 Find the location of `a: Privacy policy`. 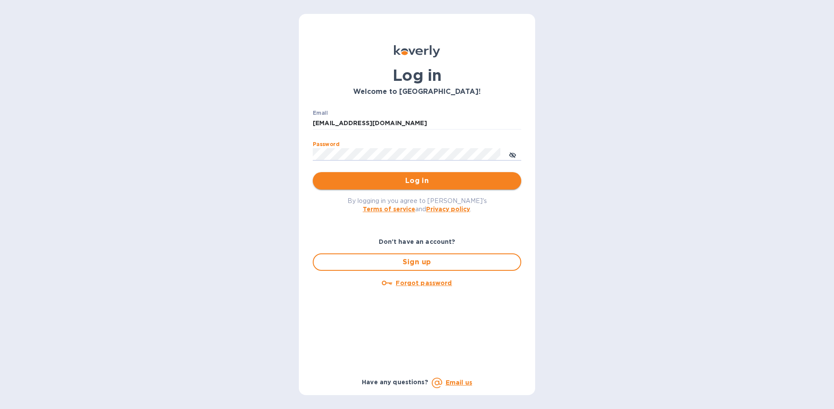

a: Privacy policy is located at coordinates (448, 209).